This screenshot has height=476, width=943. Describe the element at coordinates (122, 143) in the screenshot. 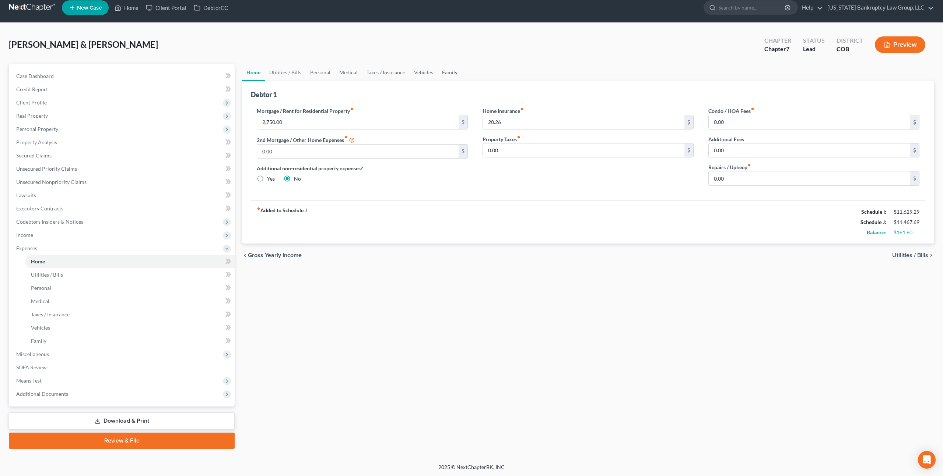

I see `a: Property Analysis` at that location.